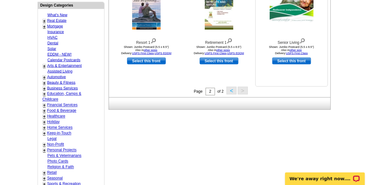 The image size is (369, 185). What do you see at coordinates (221, 92) in the screenshot?
I see `span: of 2` at bounding box center [221, 92].